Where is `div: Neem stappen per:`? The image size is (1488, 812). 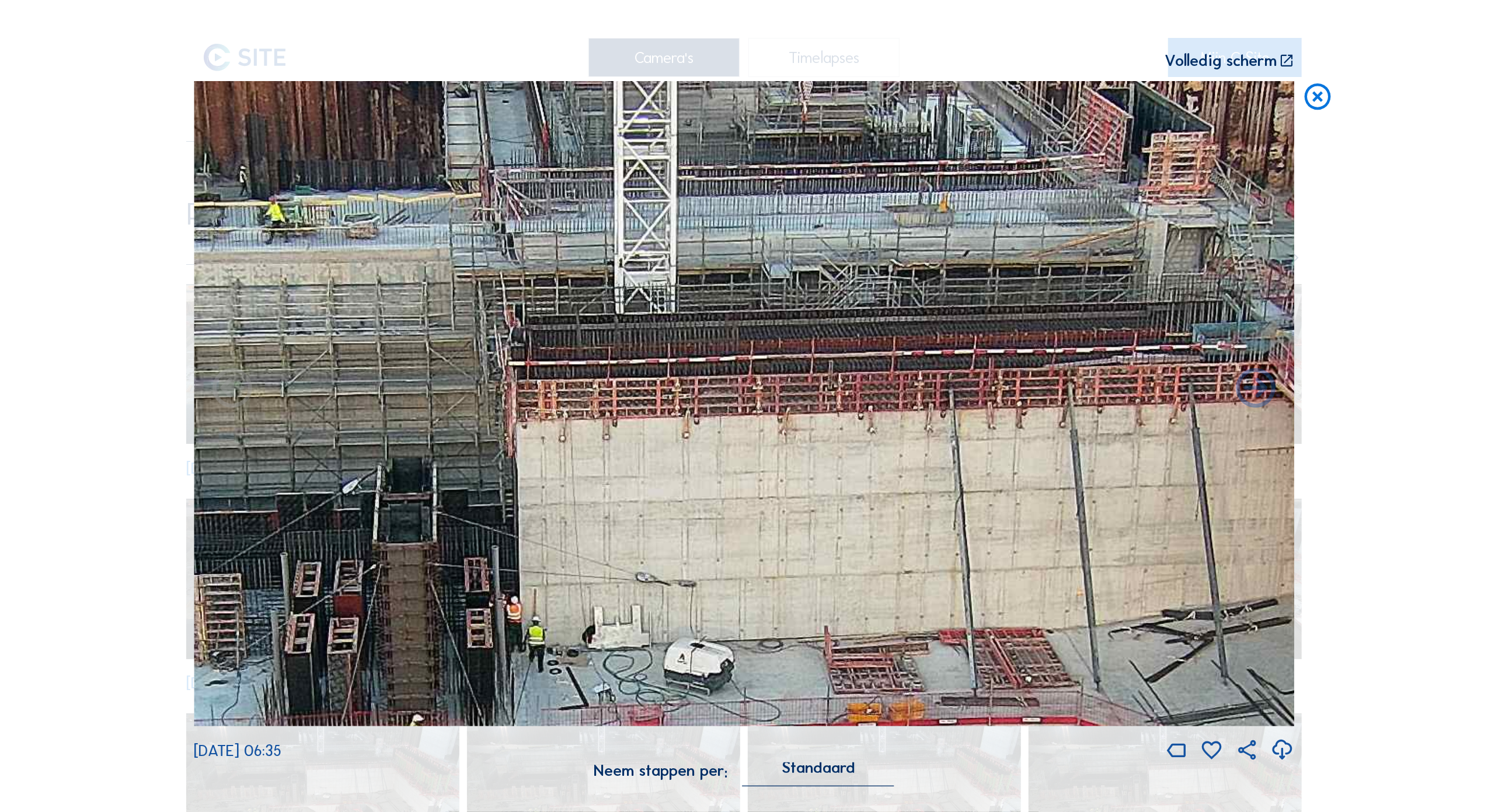
div: Neem stappen per: is located at coordinates (660, 770).